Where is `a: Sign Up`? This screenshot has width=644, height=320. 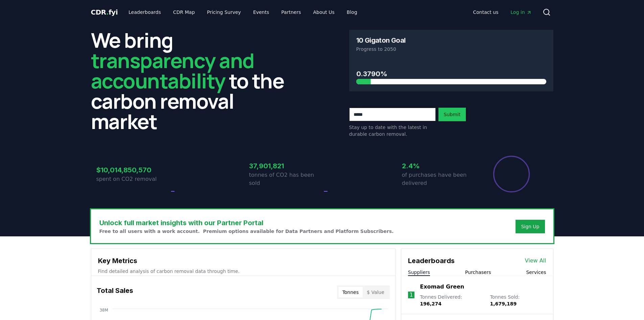 a: Sign Up is located at coordinates (530, 226).